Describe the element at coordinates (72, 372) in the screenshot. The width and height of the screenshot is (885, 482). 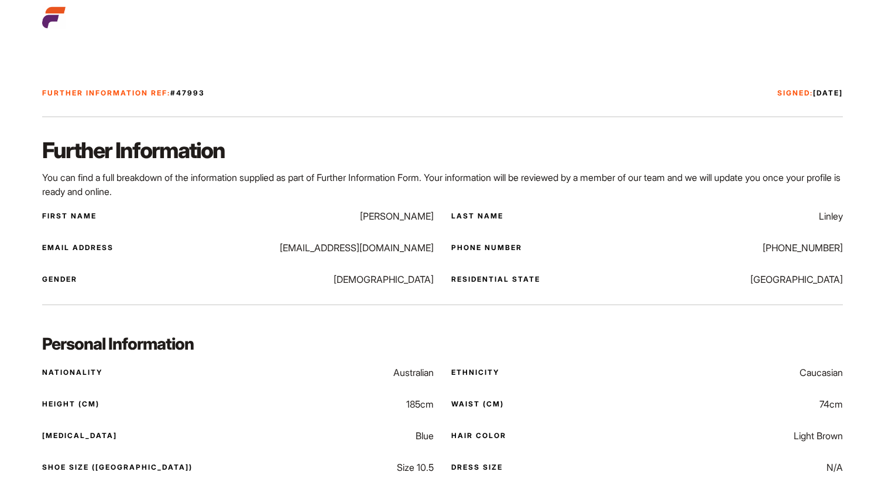
I see `p: Nationality` at that location.